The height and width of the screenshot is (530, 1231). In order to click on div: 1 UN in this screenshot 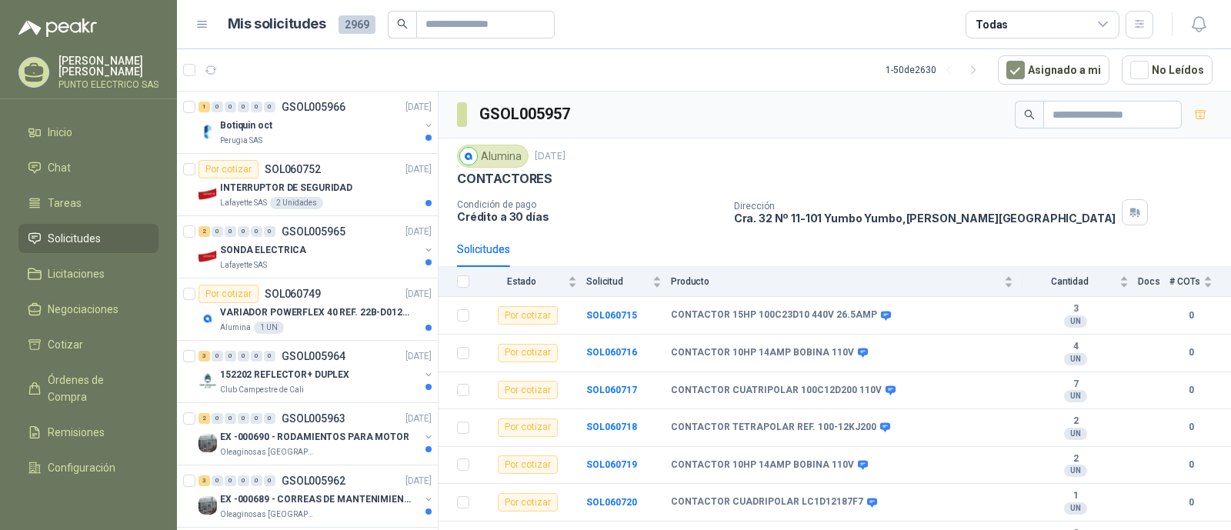, I will do `click(269, 328)`.